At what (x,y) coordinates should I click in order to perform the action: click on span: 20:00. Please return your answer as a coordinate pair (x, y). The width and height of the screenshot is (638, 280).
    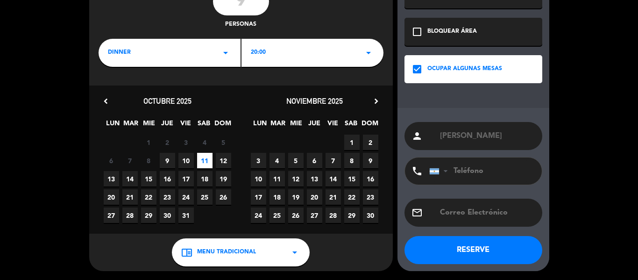
    Looking at the image, I should click on (258, 53).